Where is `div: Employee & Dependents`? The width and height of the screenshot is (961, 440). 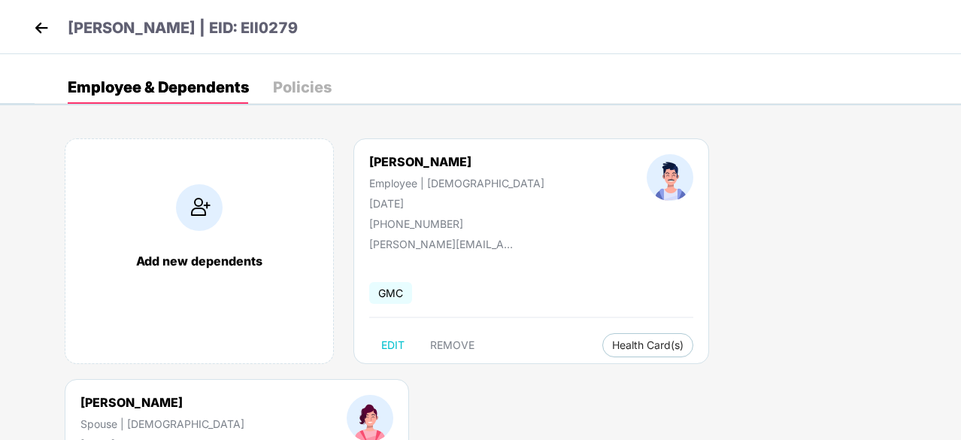 div: Employee & Dependents is located at coordinates (158, 87).